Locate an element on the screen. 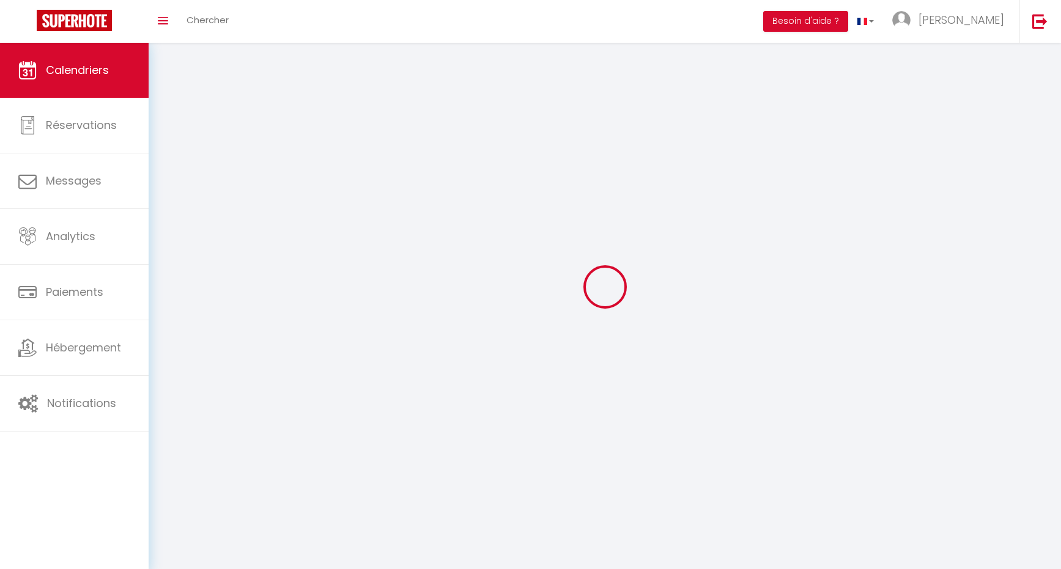  img: Super Booking is located at coordinates (74, 20).